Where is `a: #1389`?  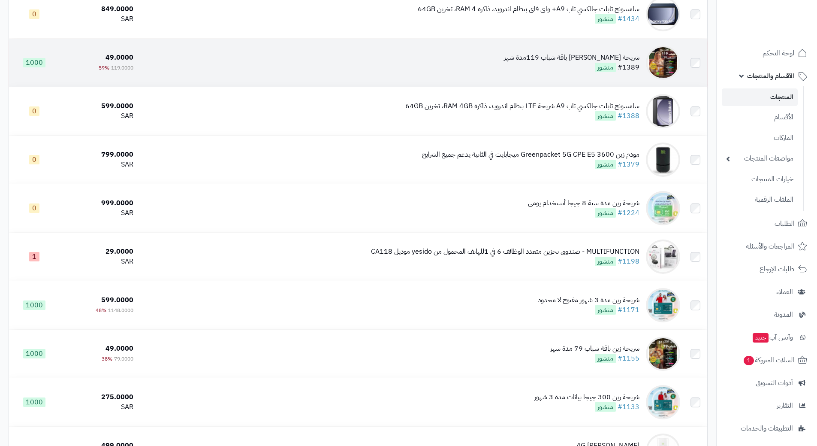 a: #1389 is located at coordinates (628, 67).